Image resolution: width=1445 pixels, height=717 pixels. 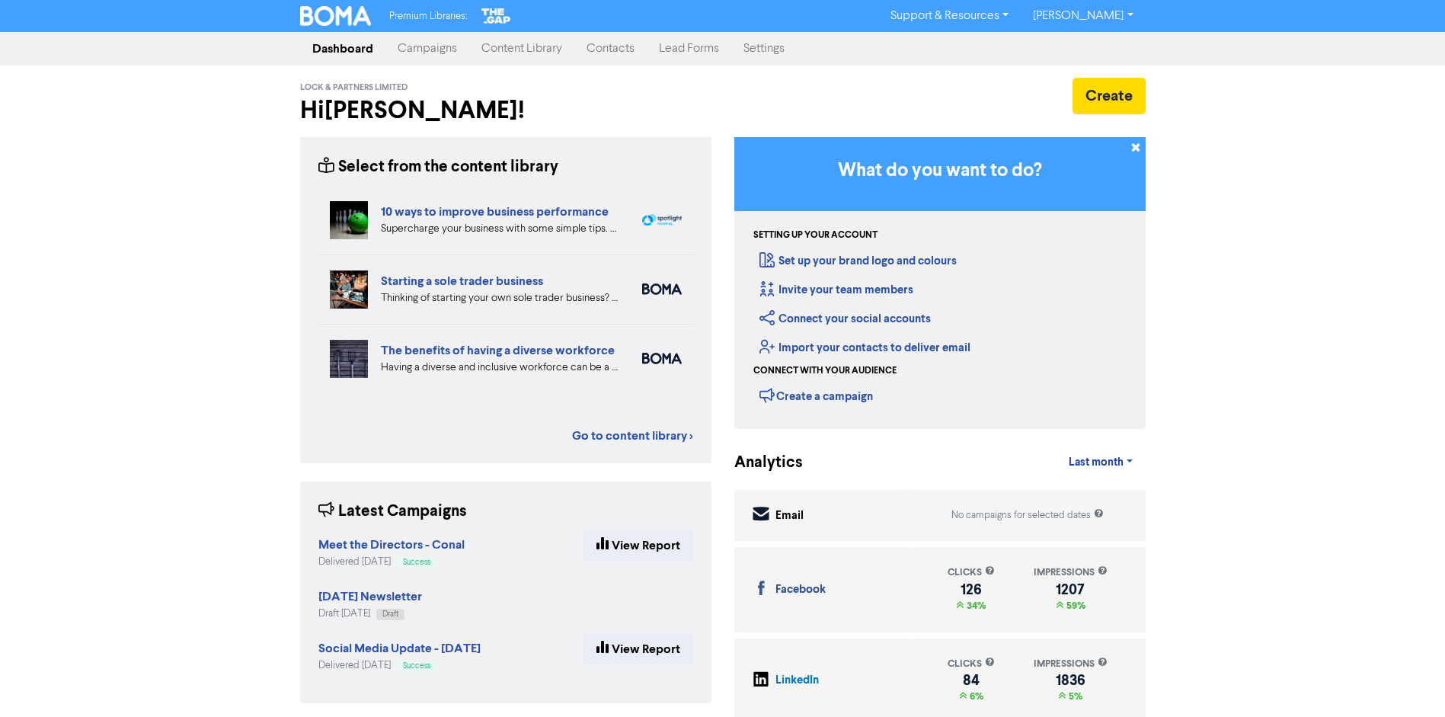 I want to click on a: Import your contacts to deliver email, so click(x=865, y=347).